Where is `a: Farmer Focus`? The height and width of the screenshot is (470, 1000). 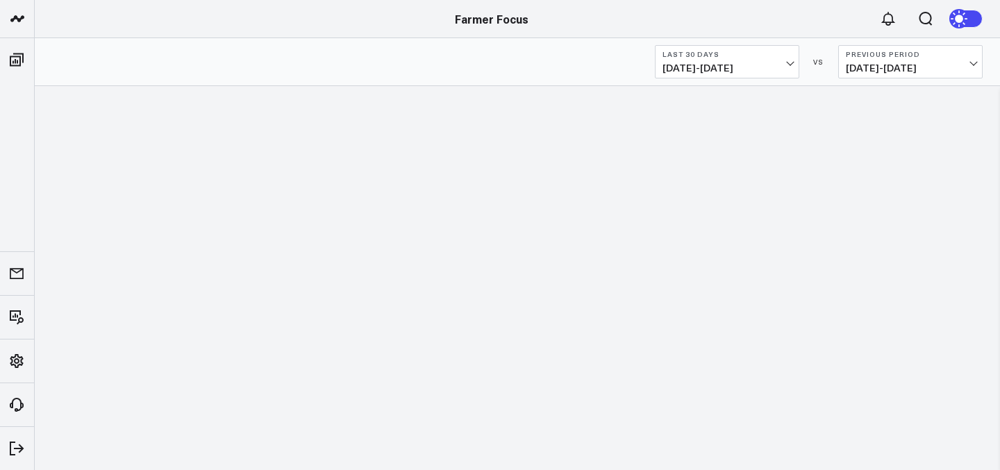 a: Farmer Focus is located at coordinates (492, 19).